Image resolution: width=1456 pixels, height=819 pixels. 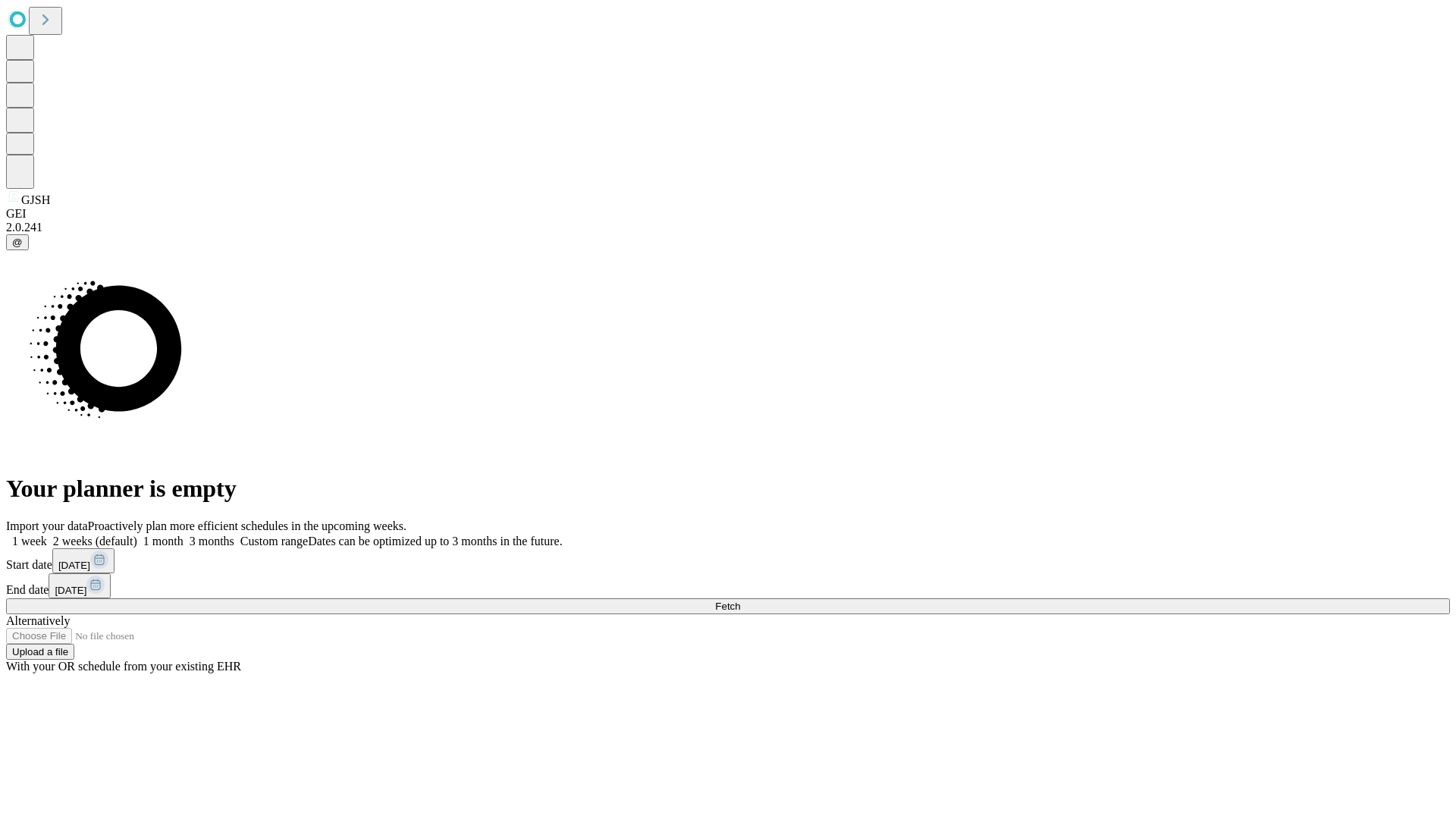 I want to click on span: 2 weeks (default), so click(x=95, y=541).